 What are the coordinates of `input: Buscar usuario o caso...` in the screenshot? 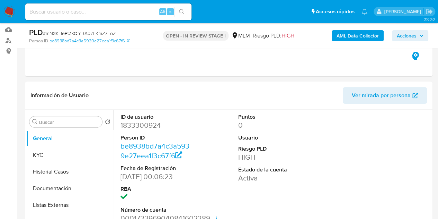 It's located at (108, 12).